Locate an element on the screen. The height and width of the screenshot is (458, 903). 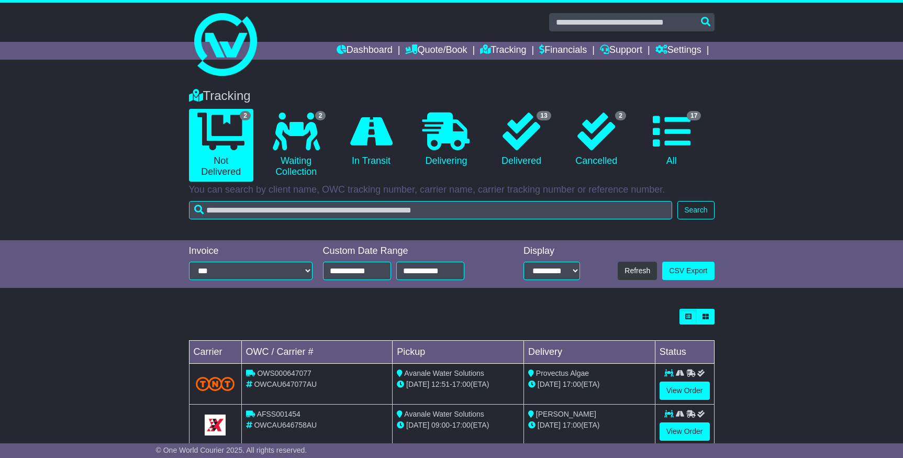
a: 2 Not Delivered is located at coordinates (221, 145).